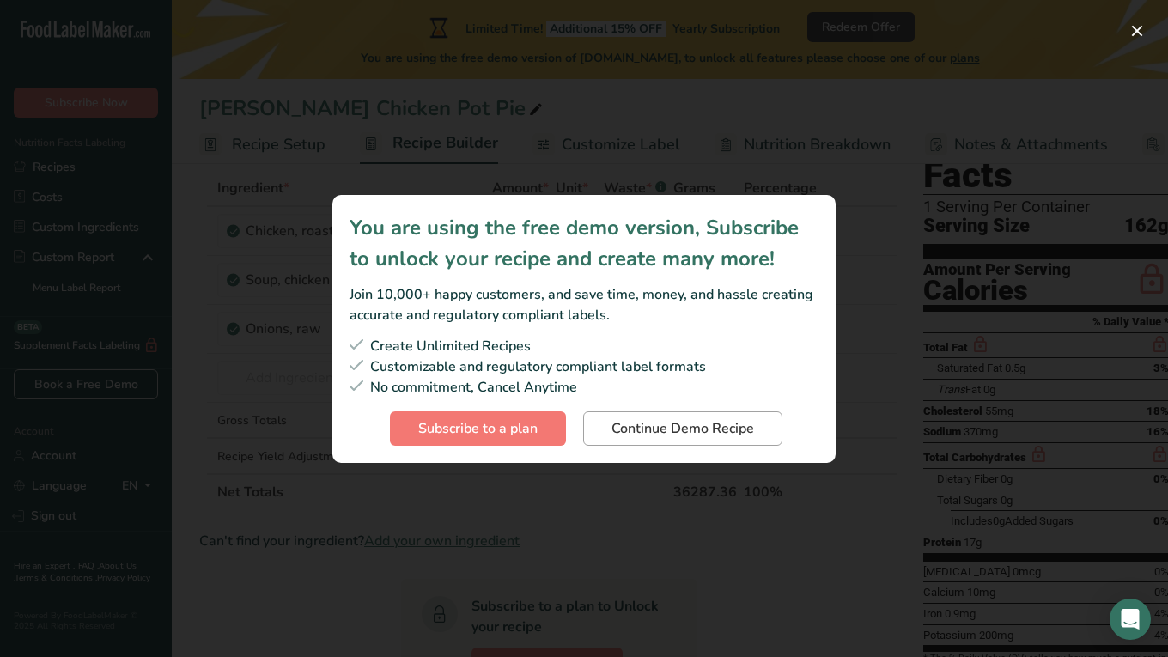 Image resolution: width=1168 pixels, height=657 pixels. I want to click on span: Continue Demo Recipe, so click(683, 429).